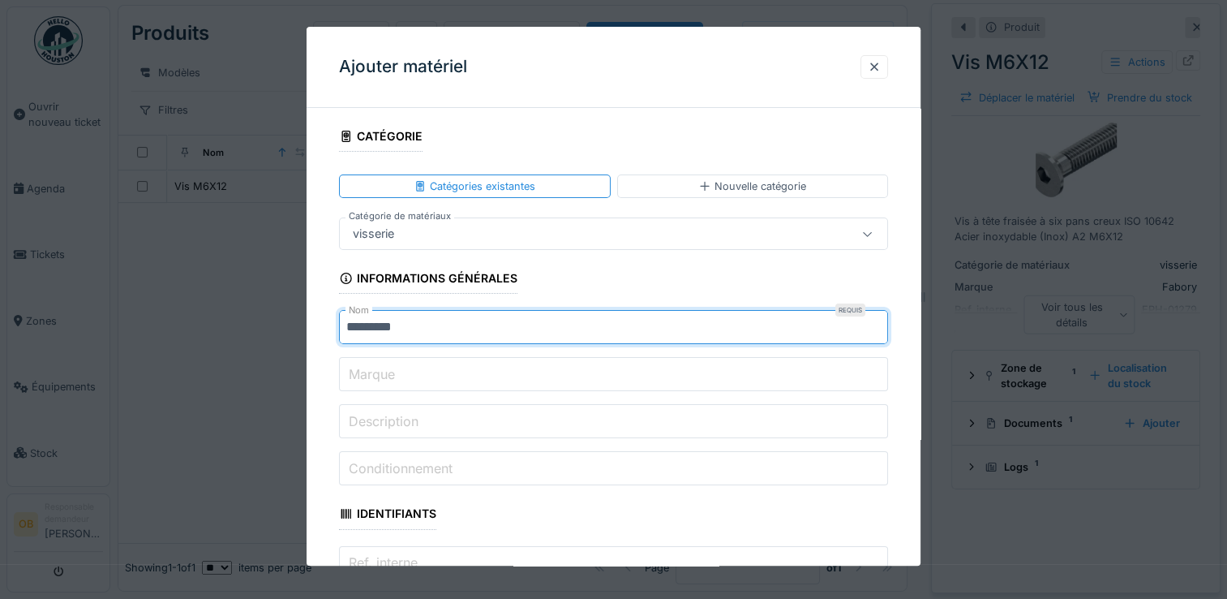 Image resolution: width=1227 pixels, height=599 pixels. What do you see at coordinates (384, 421) in the screenshot?
I see `label: Description` at bounding box center [384, 421].